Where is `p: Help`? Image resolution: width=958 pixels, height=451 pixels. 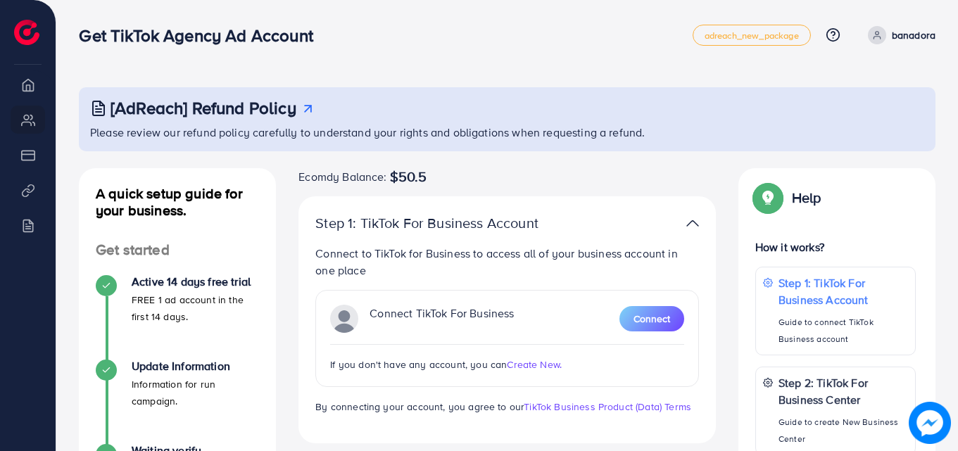 p: Help is located at coordinates (807, 198).